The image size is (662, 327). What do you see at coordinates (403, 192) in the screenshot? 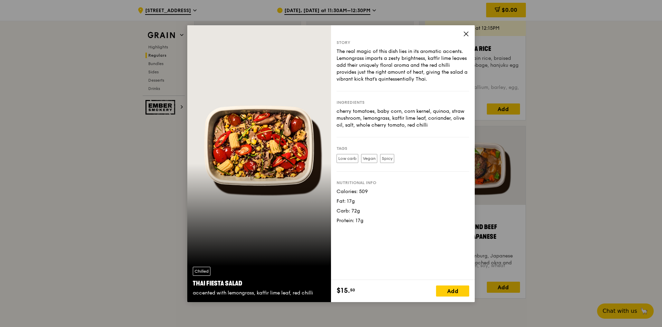
I see `div: Calories: 509` at bounding box center [403, 192].